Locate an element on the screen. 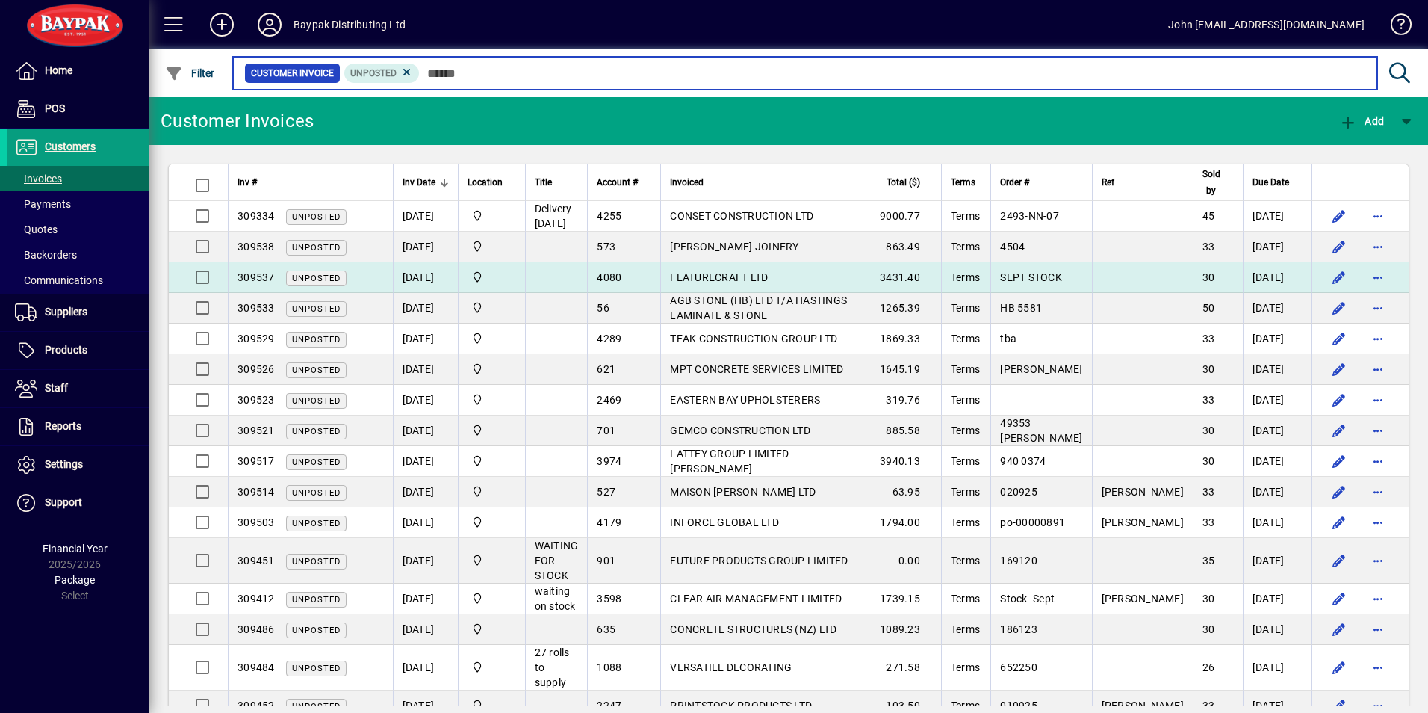 The image size is (1428, 713). span: Invoices is located at coordinates (38, 179).